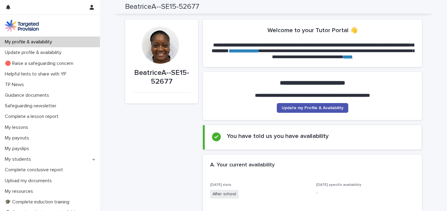 The width and height of the screenshot is (447, 211). I want to click on p: Safeguarding newsletter, so click(32, 106).